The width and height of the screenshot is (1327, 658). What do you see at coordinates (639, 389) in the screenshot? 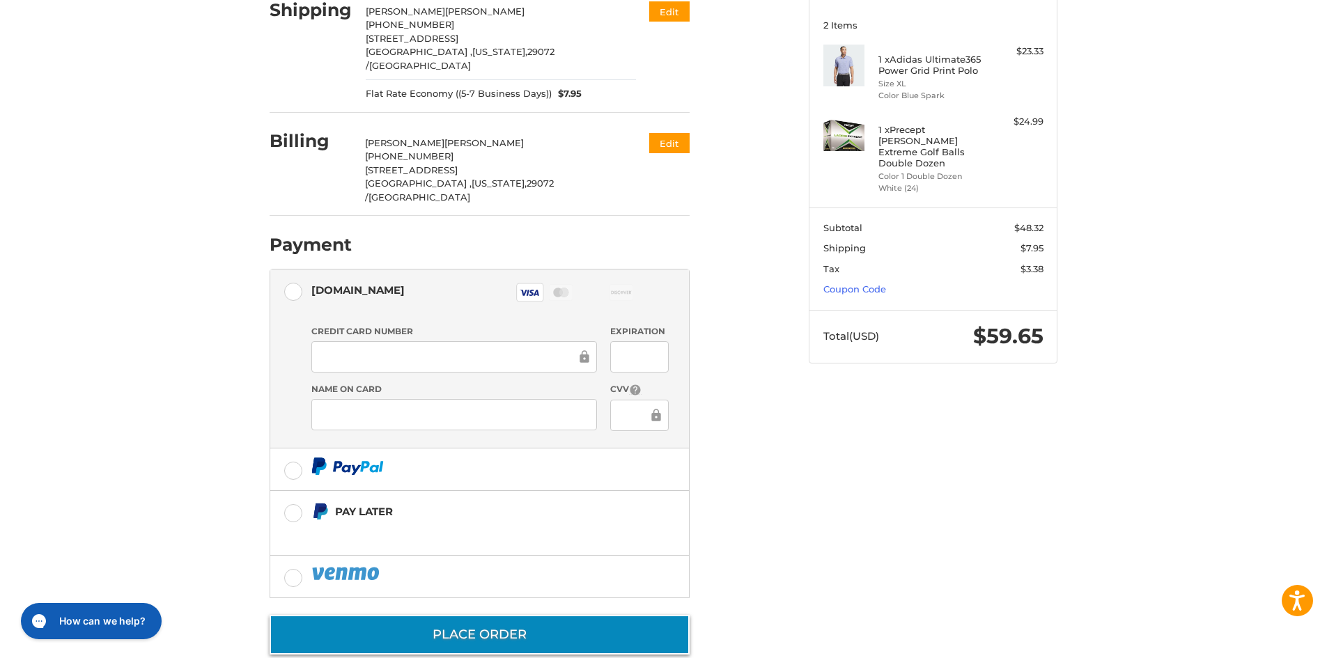
I see `label: CVV` at bounding box center [639, 389].